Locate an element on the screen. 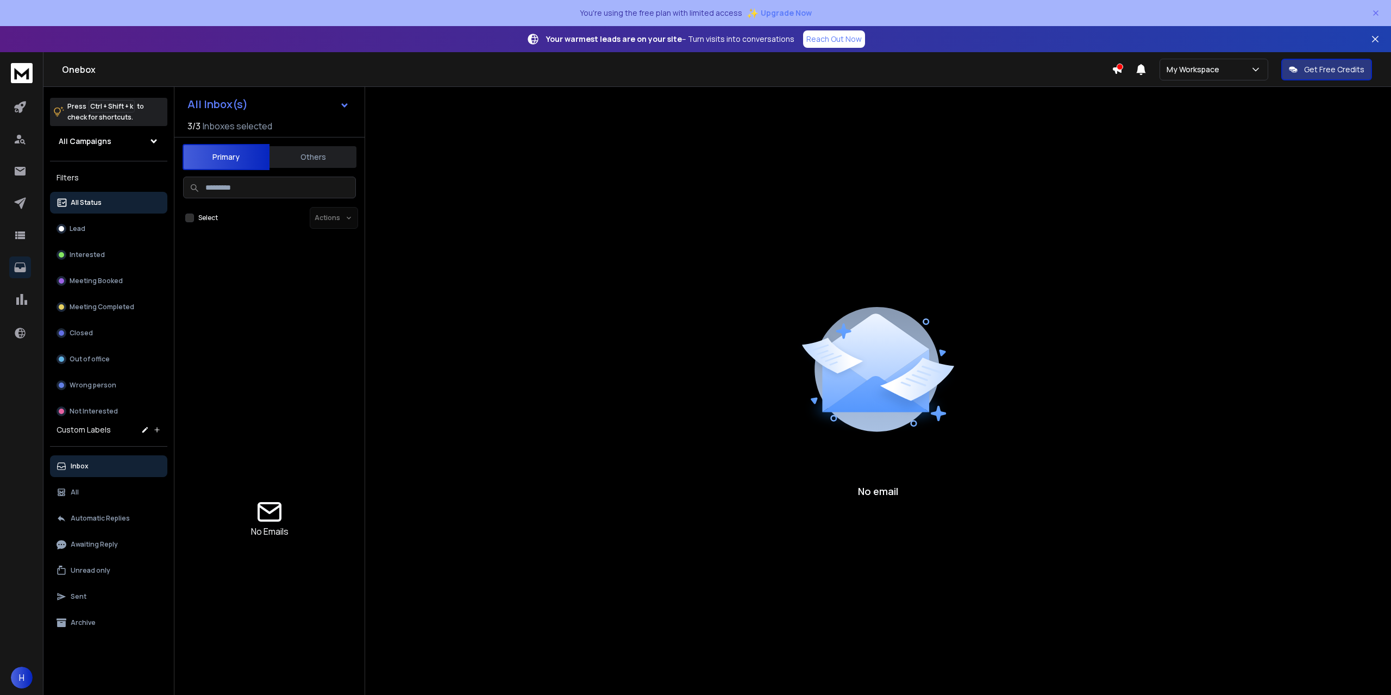  a: Reach Out Now is located at coordinates (834, 39).